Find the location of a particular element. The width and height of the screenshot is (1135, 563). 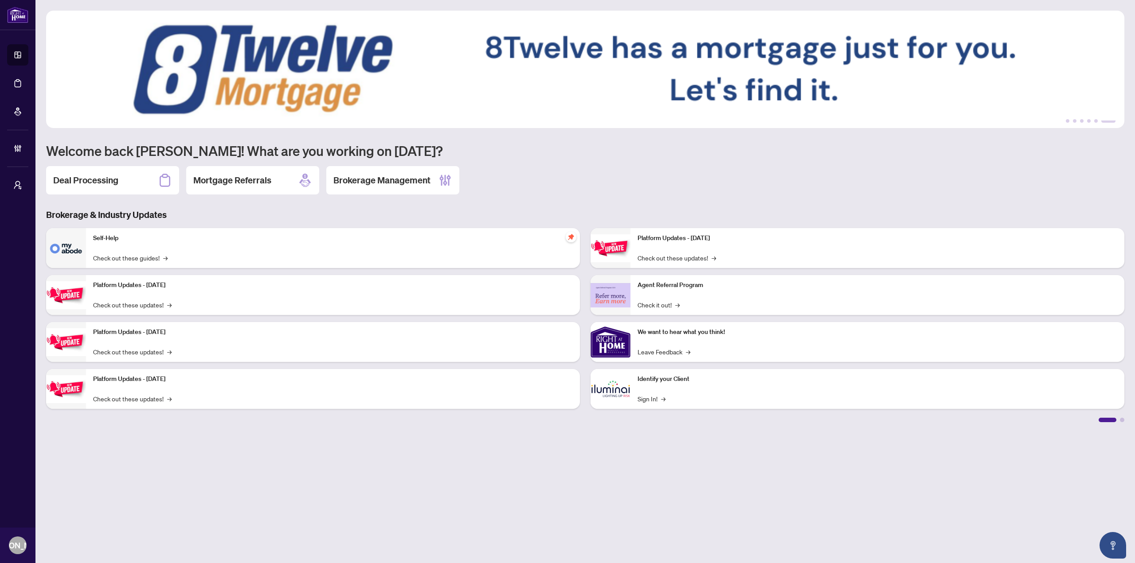

p: Agent Referral Program is located at coordinates (877, 285).